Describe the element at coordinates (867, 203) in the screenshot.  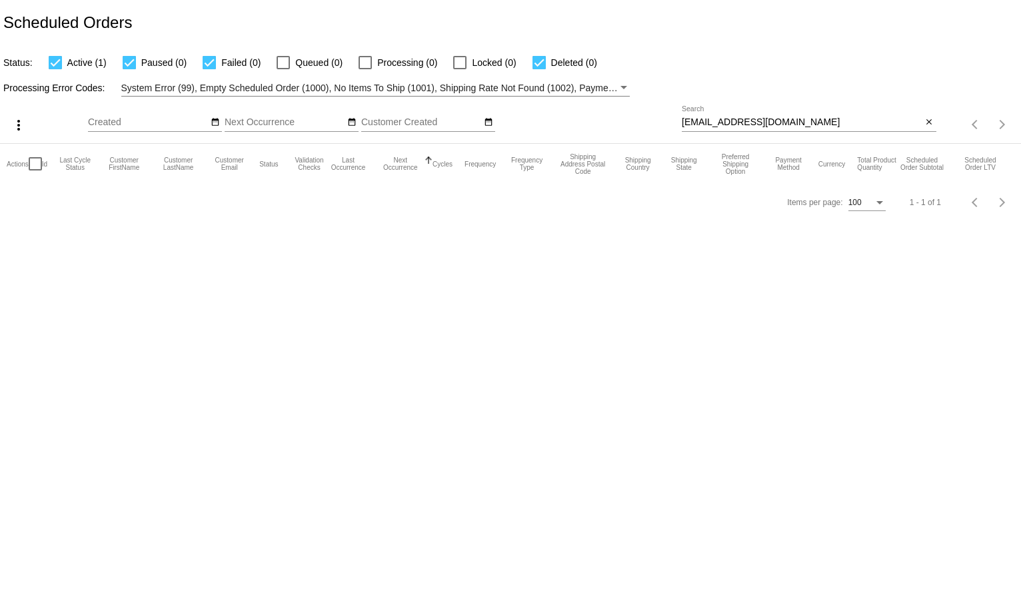
I see `mat-select: Items per page:` at that location.